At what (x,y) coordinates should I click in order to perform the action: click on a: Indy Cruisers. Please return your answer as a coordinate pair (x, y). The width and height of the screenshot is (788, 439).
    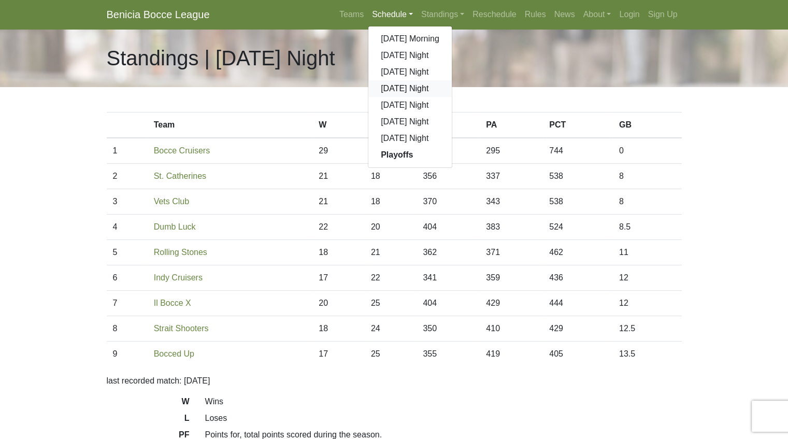
    Looking at the image, I should click on (178, 277).